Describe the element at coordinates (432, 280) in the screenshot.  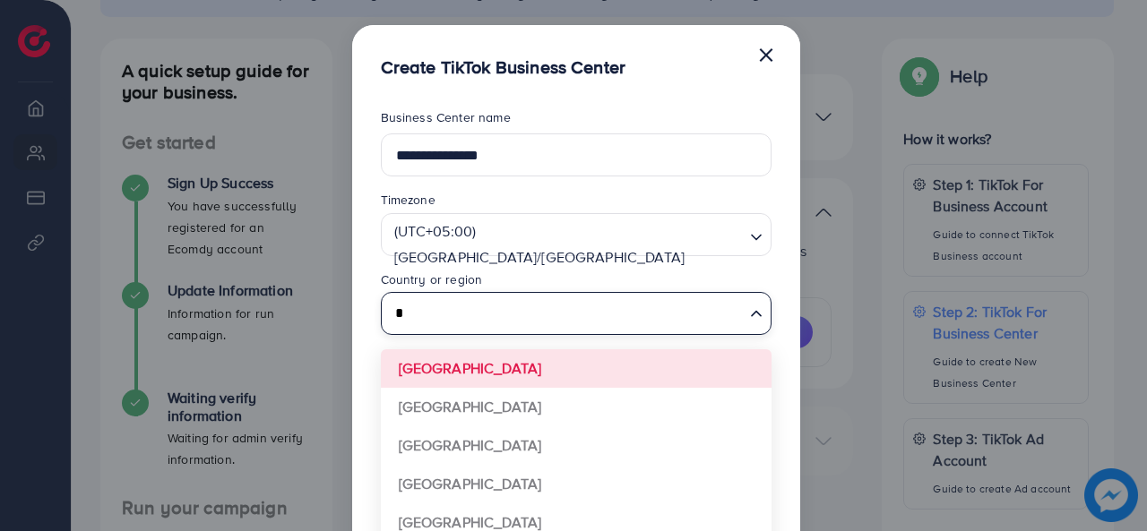
I see `label: Country or region` at that location.